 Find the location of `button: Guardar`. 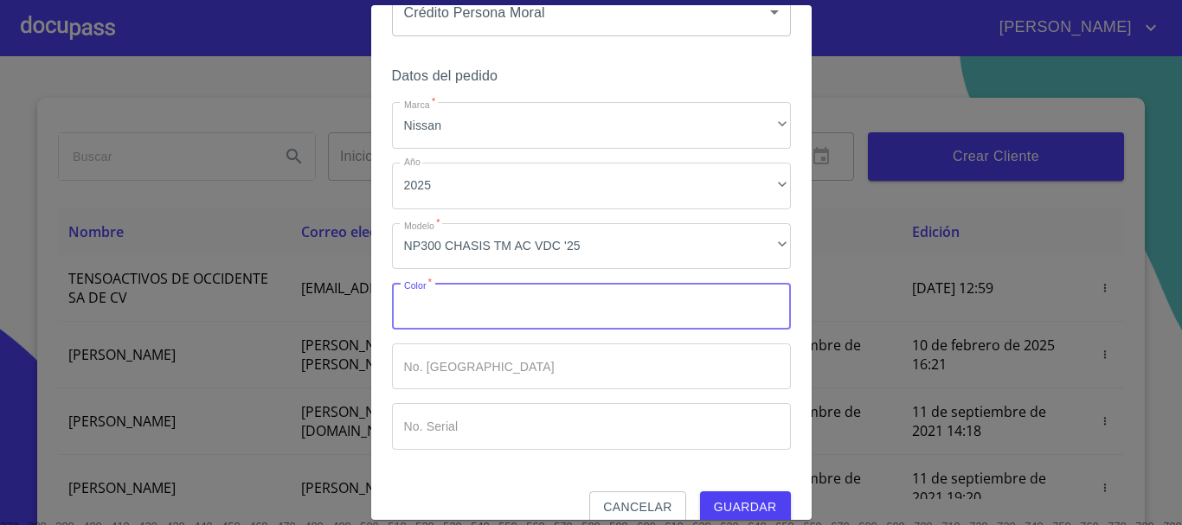

button: Guardar is located at coordinates (745, 507).